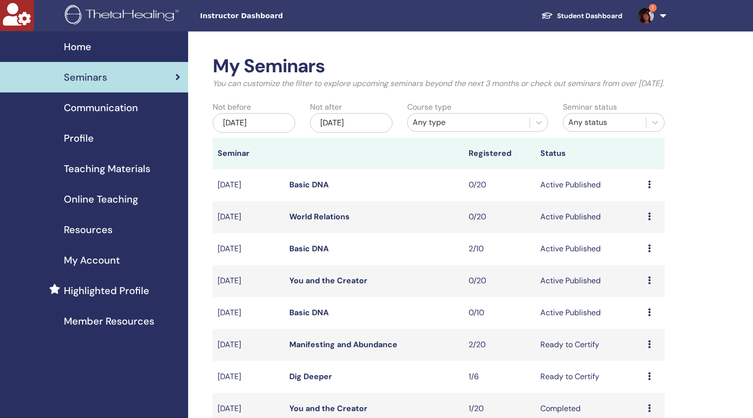 The image size is (753, 418). Describe the element at coordinates (79, 138) in the screenshot. I see `span: Profile` at that location.